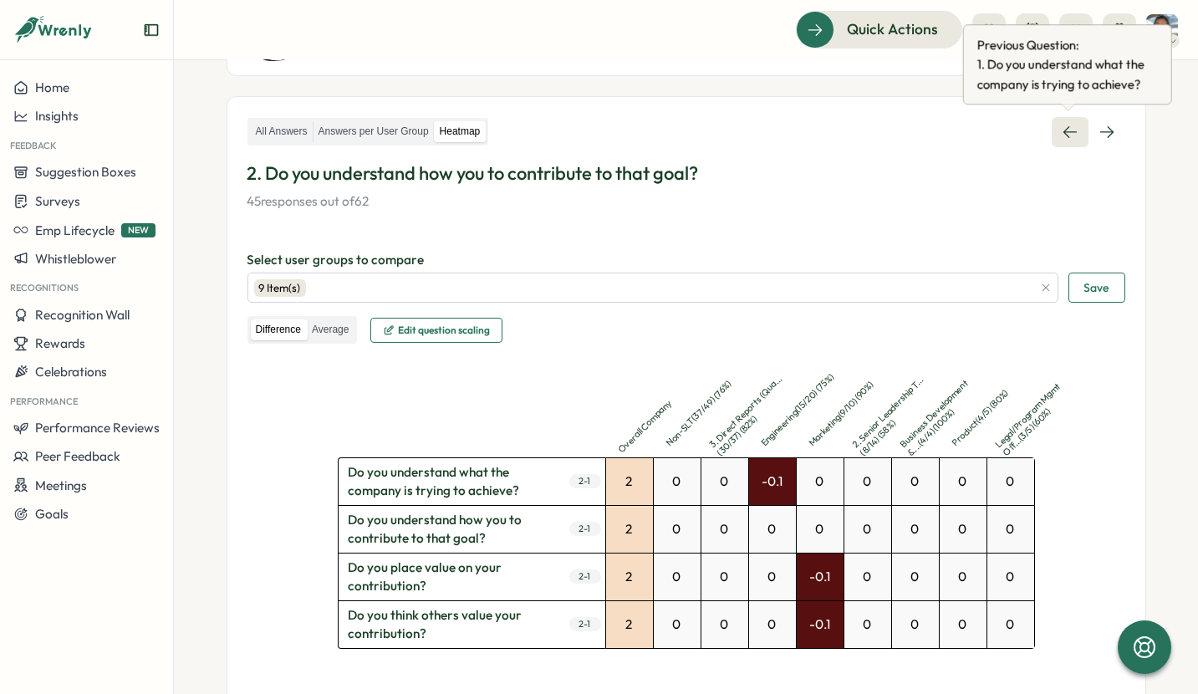  I want to click on button: Save, so click(1096, 287).